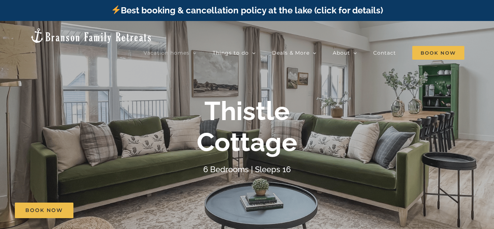  Describe the element at coordinates (384, 53) in the screenshot. I see `a: Contact` at that location.